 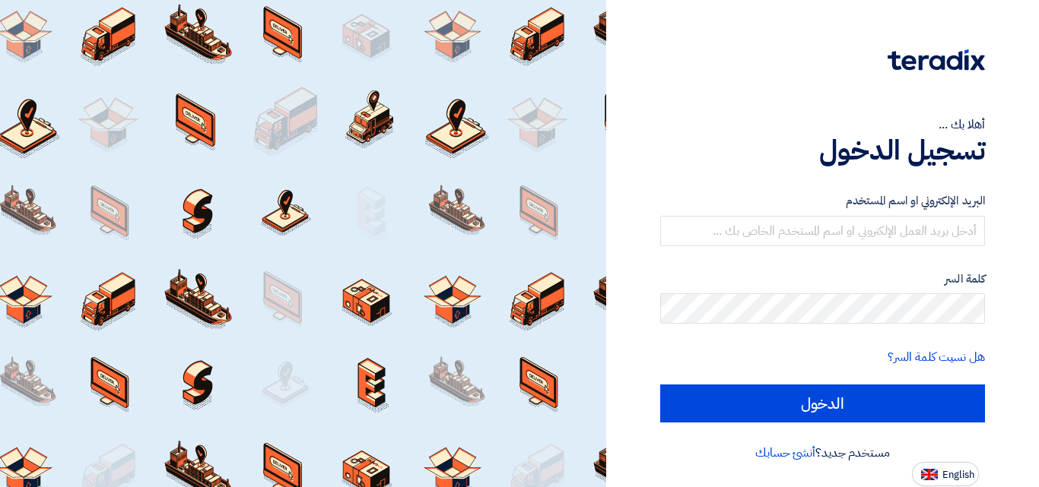 I want to click on span: English, so click(x=958, y=475).